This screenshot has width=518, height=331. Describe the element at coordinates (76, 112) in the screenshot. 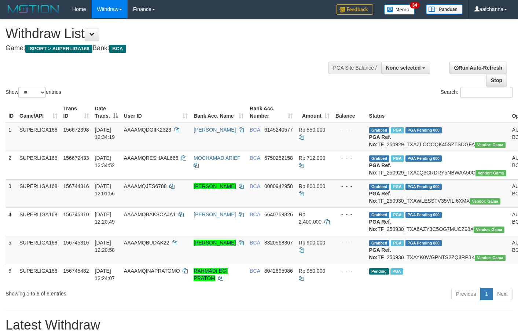

I see `th: Trans ID: activate to sort column ascending` at that location.